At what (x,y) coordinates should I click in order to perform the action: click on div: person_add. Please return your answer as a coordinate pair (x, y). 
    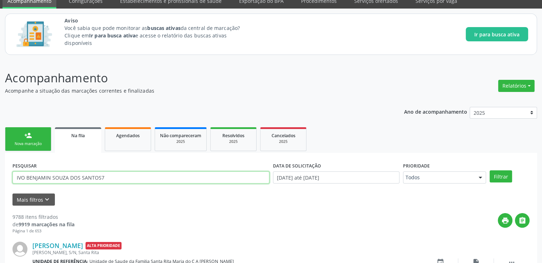
    Looking at the image, I should click on (28, 135).